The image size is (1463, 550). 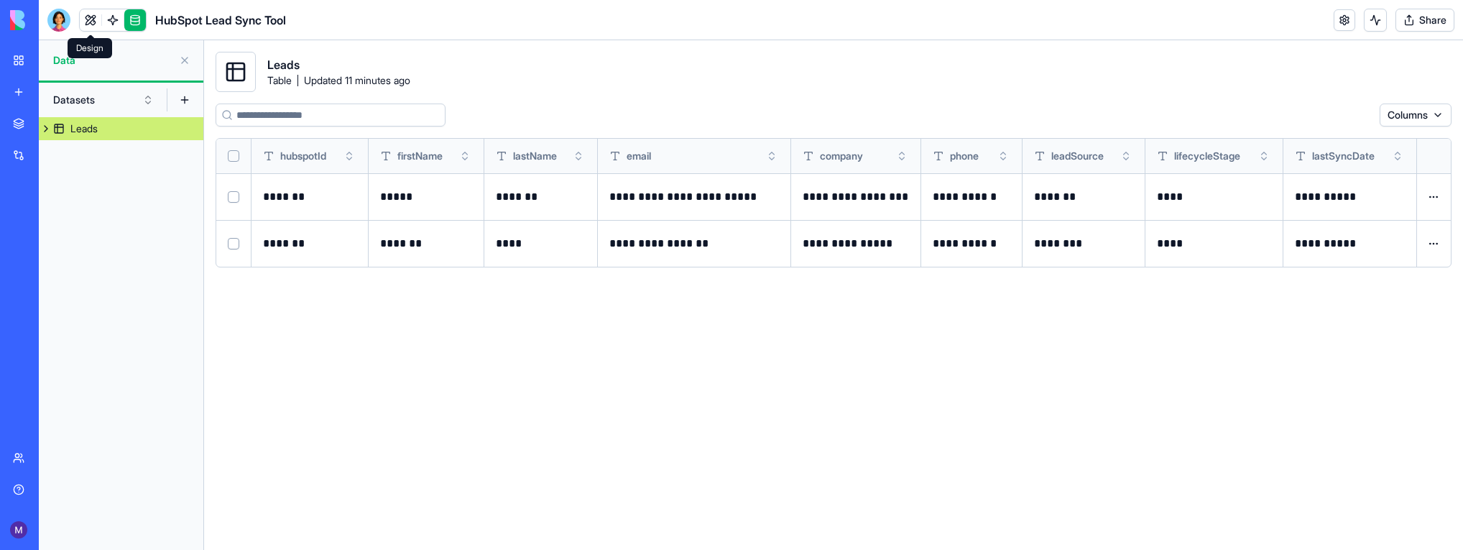 What do you see at coordinates (113, 60) in the screenshot?
I see `span: Data` at bounding box center [113, 60].